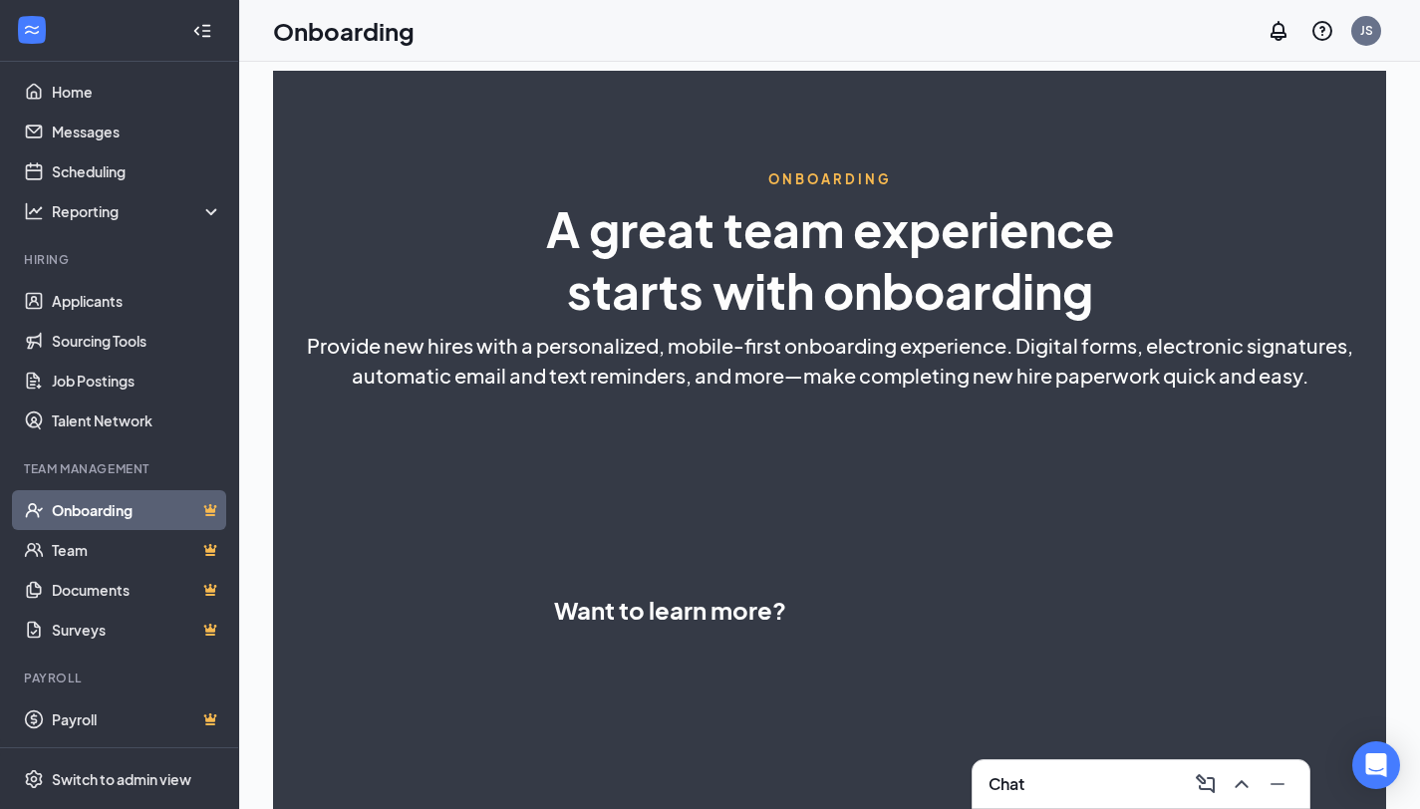  What do you see at coordinates (830, 376) in the screenshot?
I see `span: automatic email and text reminders, and more—make completing new hire paperwork quick and easy.` at bounding box center [830, 376].